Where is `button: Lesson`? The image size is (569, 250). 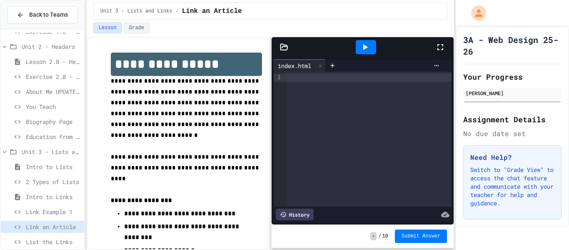 button: Lesson is located at coordinates (107, 28).